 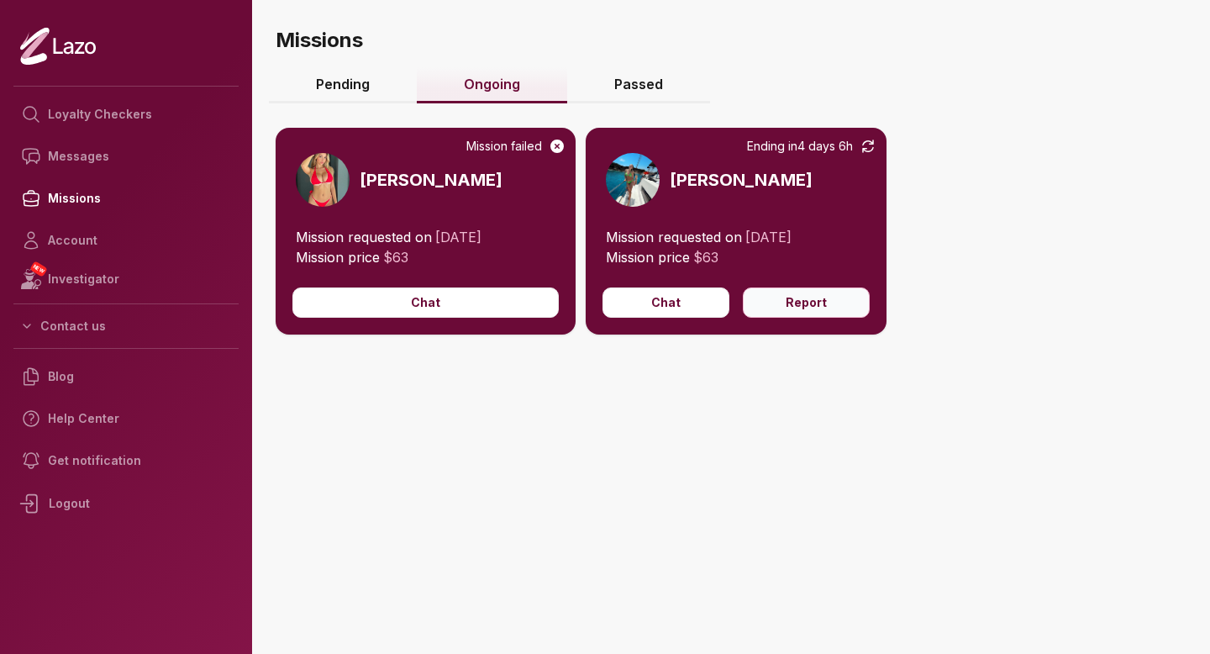 I want to click on img: 520ecdbb-042a-4e5d-99ca-1af144eed449, so click(x=323, y=180).